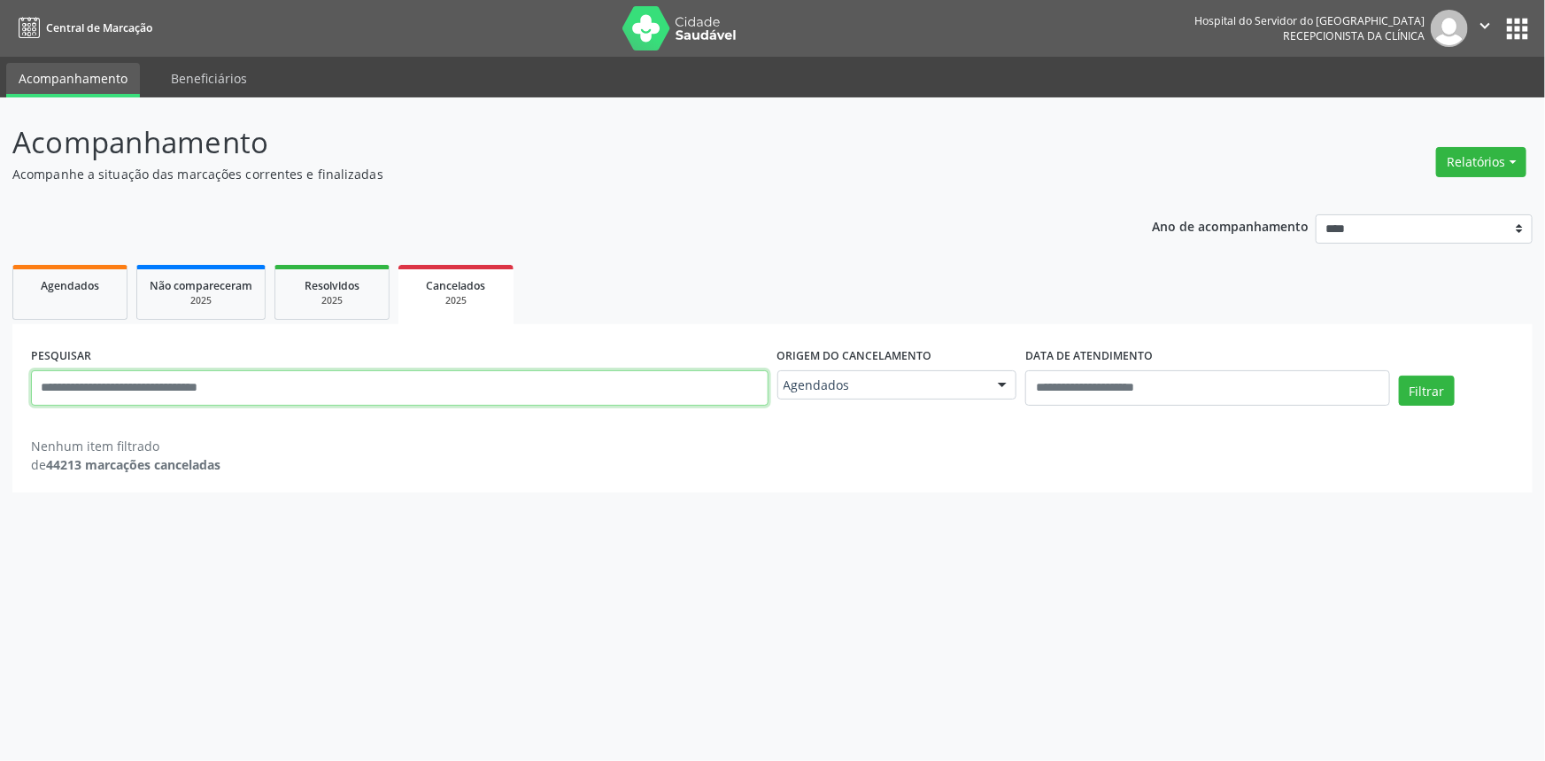 This screenshot has height=761, width=1545. What do you see at coordinates (1450, 28) in the screenshot?
I see `img: img` at bounding box center [1450, 28].